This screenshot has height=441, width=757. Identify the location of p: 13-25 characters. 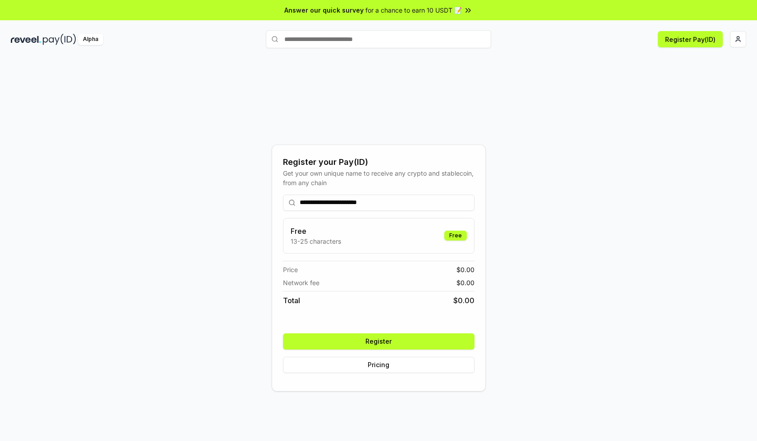
(316, 241).